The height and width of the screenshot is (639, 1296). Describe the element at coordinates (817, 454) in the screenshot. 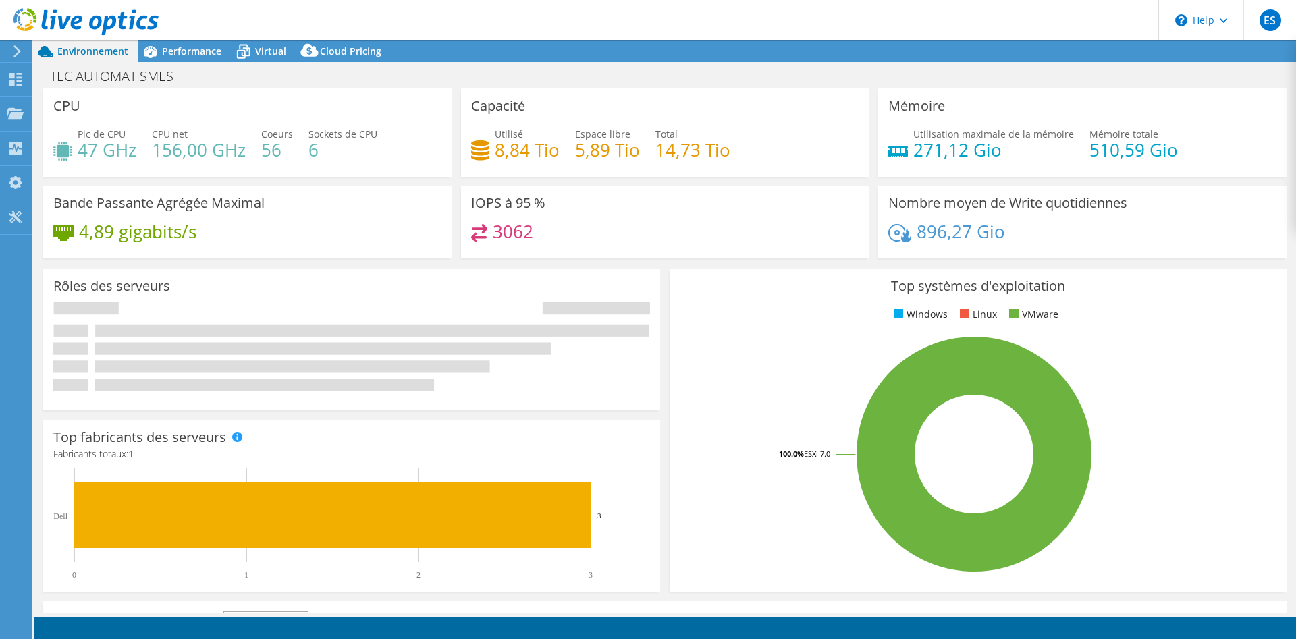

I see `tspan: ESXi 7.0` at that location.